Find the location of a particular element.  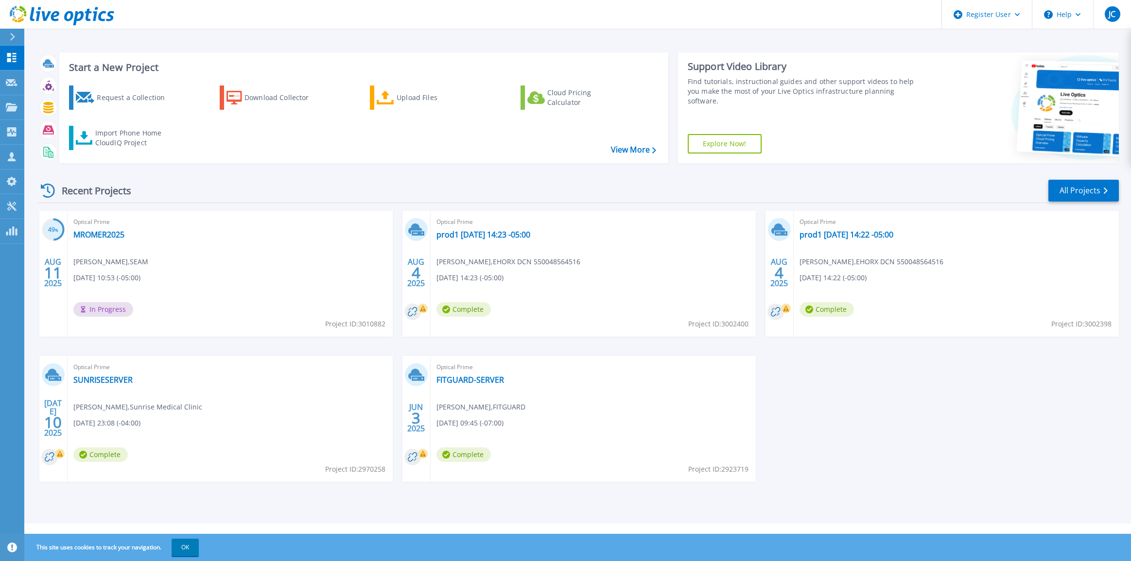

a: View More is located at coordinates (633, 150).